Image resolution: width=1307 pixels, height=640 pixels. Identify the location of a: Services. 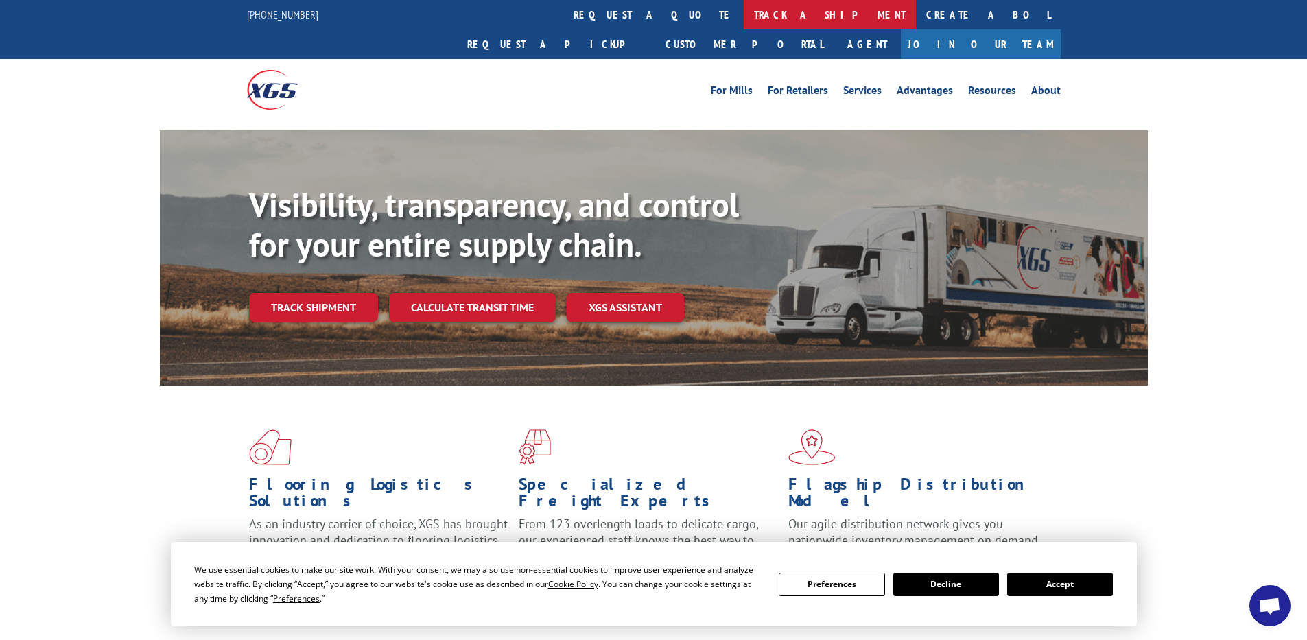
(863, 93).